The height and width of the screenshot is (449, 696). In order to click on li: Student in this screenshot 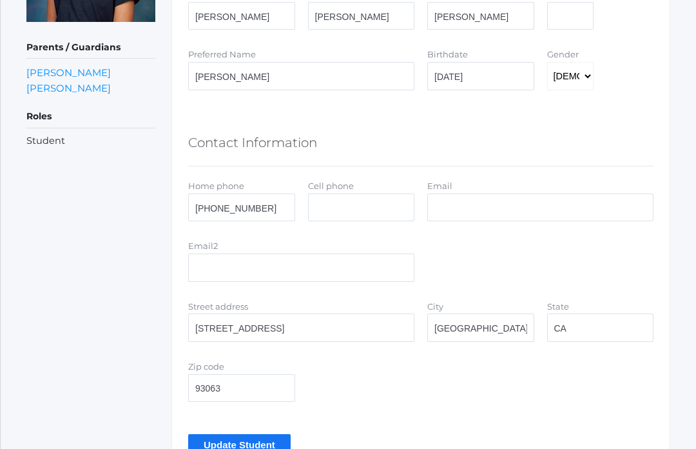, I will do `click(91, 141)`.